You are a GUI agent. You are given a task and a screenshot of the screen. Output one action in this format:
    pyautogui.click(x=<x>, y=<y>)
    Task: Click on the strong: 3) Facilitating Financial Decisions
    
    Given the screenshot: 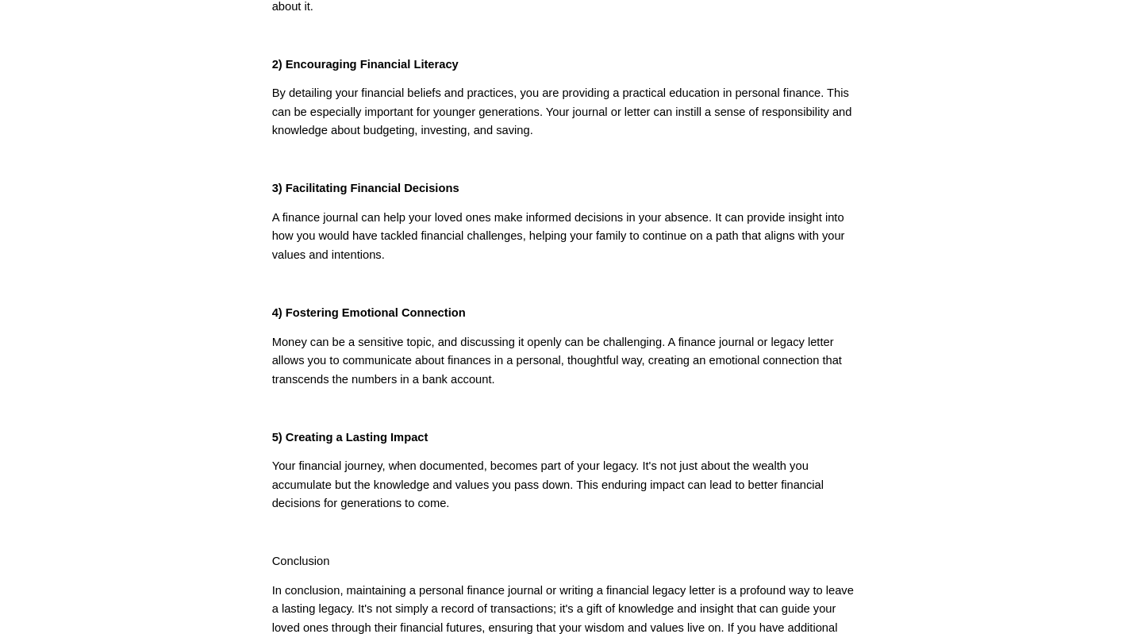 What is the action you would take?
    pyautogui.click(x=366, y=188)
    